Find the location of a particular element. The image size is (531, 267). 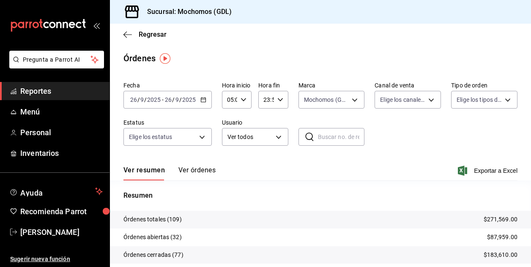

label: Estatus is located at coordinates (168, 123).